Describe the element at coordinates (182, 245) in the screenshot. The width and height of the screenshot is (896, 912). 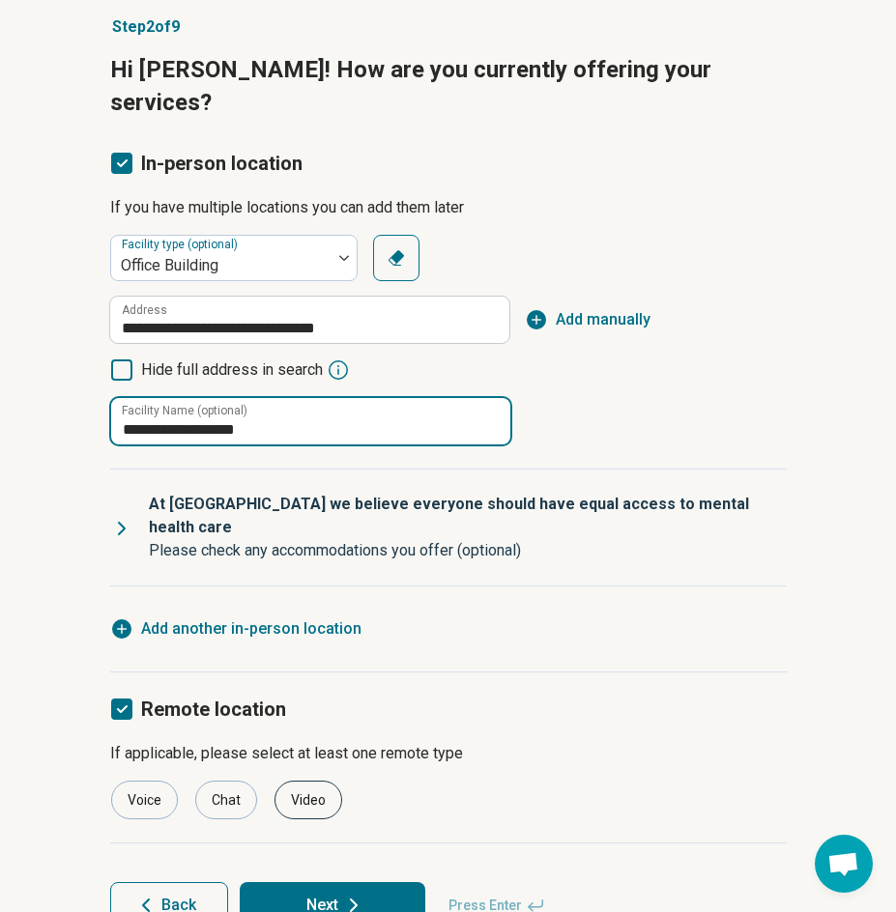
I see `label: Facility type (optional)` at that location.